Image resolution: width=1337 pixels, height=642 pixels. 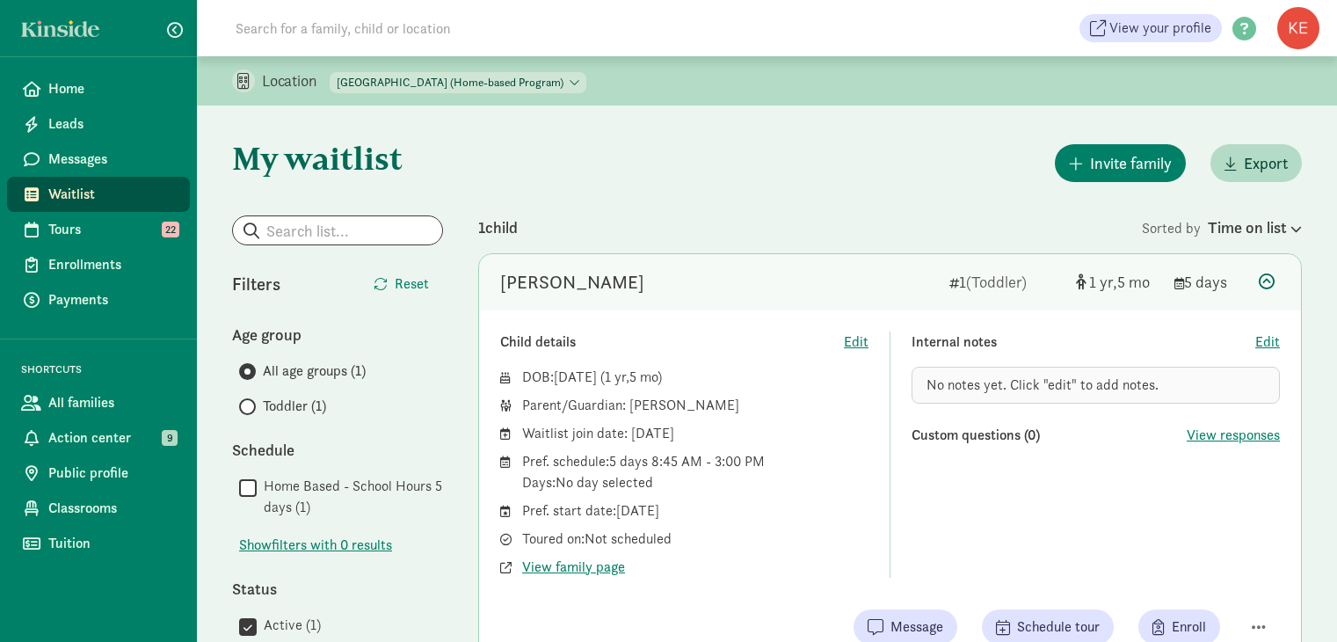 I want to click on label: Home Based - School Hours 5 days (1), so click(x=350, y=497).